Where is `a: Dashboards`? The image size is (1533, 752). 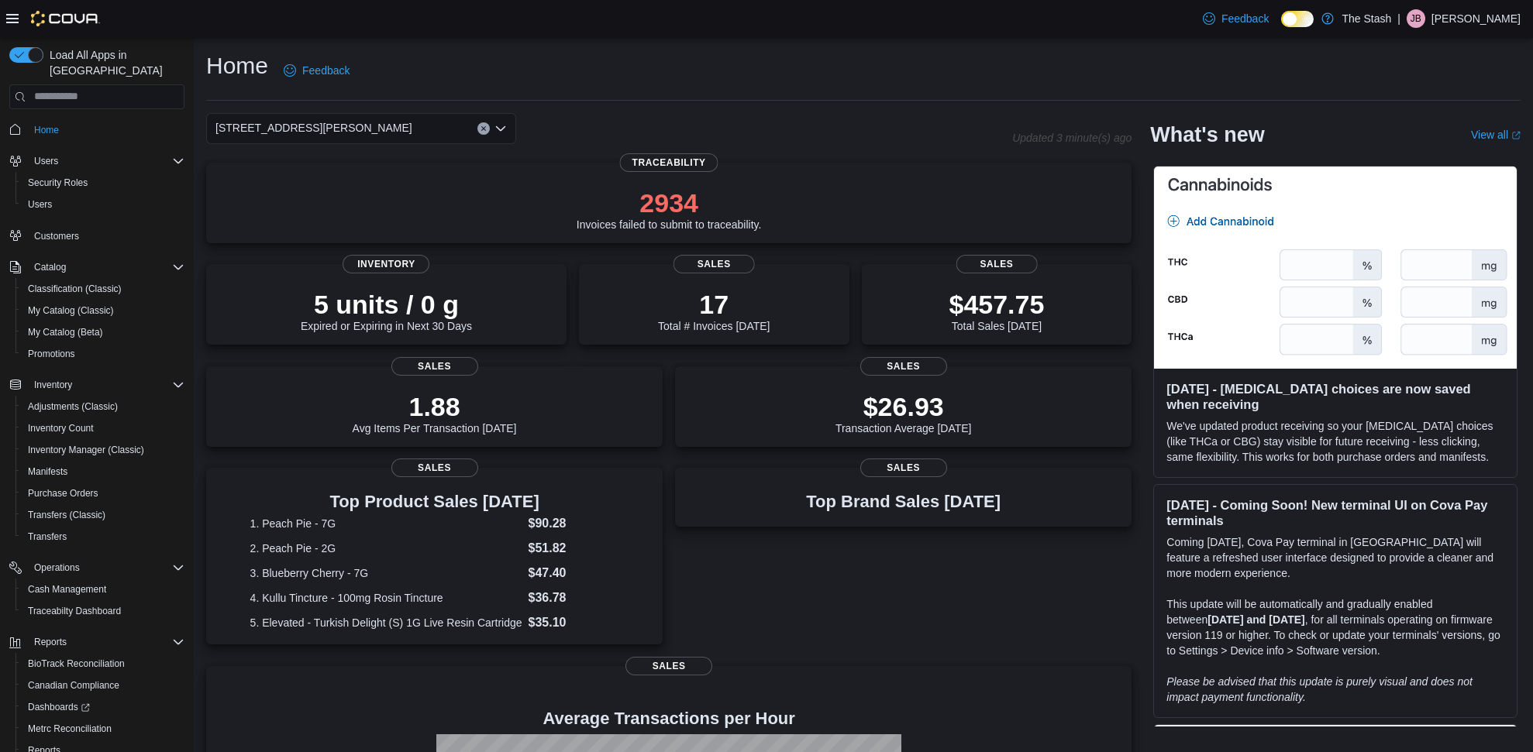
a: Dashboards is located at coordinates (59, 707).